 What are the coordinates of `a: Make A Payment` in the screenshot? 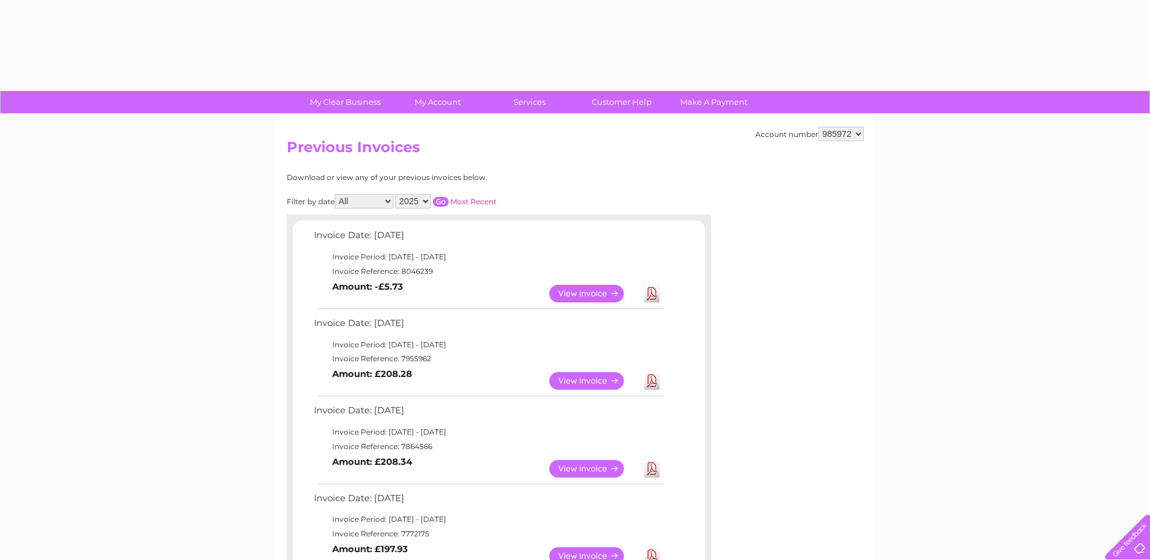 It's located at (714, 102).